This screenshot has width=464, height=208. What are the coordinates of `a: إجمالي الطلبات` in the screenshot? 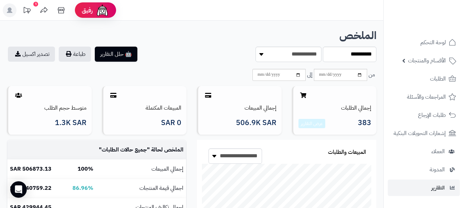 It's located at (356, 108).